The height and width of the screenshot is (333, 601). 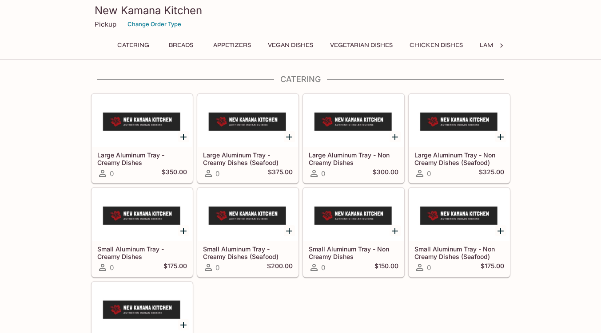 What do you see at coordinates (181, 45) in the screenshot?
I see `button: Breads` at bounding box center [181, 45].